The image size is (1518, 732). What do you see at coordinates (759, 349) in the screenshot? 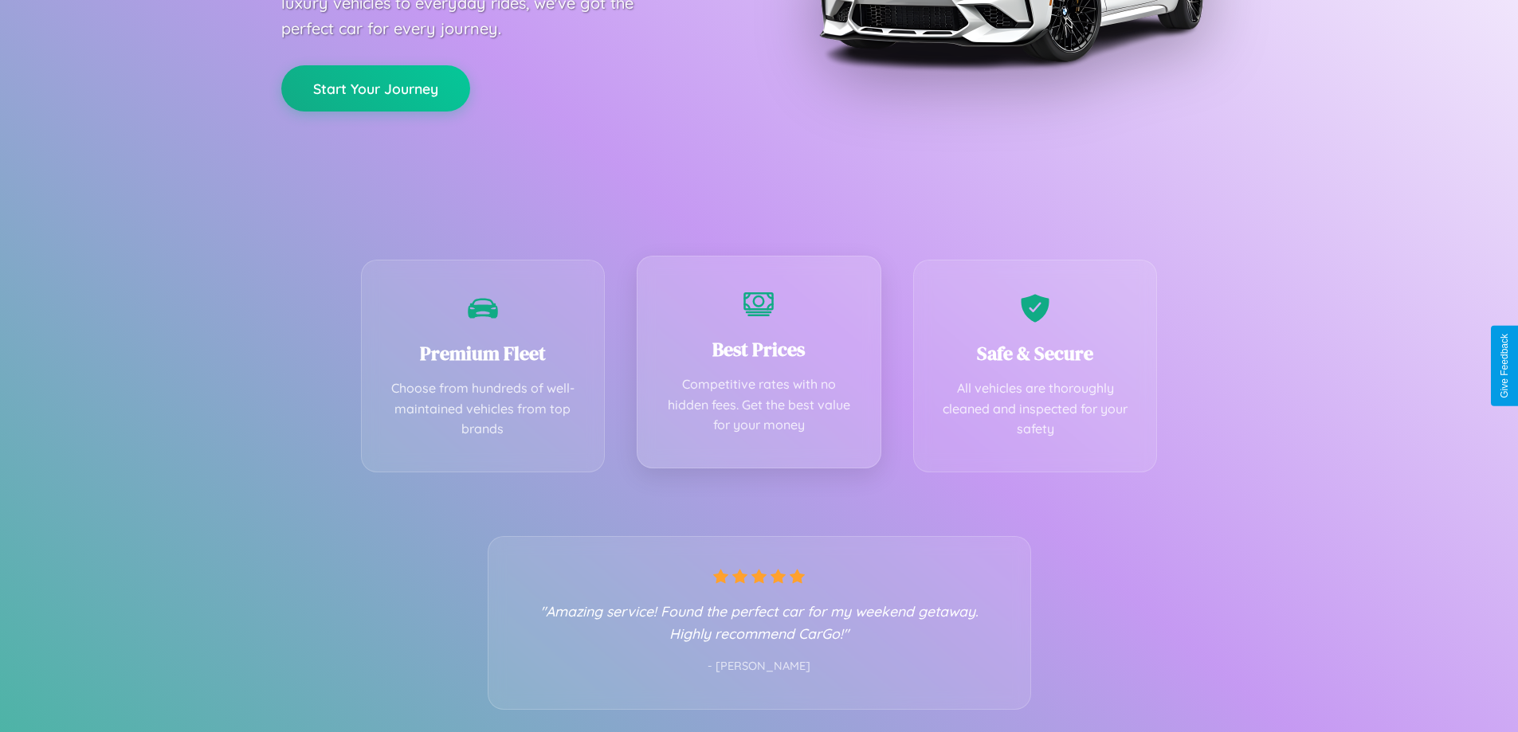
I see `h3: Best Prices` at bounding box center [759, 349].